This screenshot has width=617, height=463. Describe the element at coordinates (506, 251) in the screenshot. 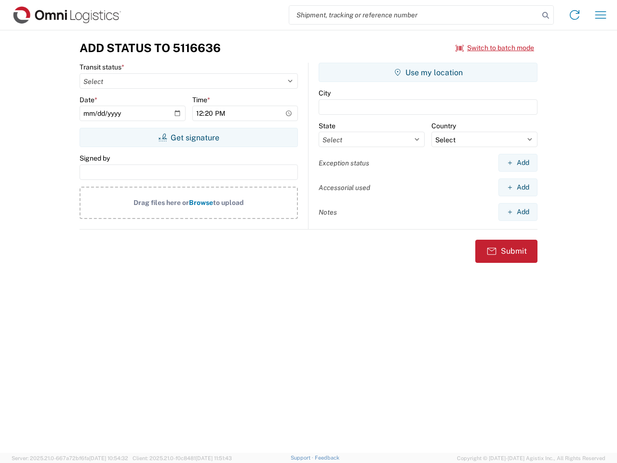

I see `button: Submit` at that location.